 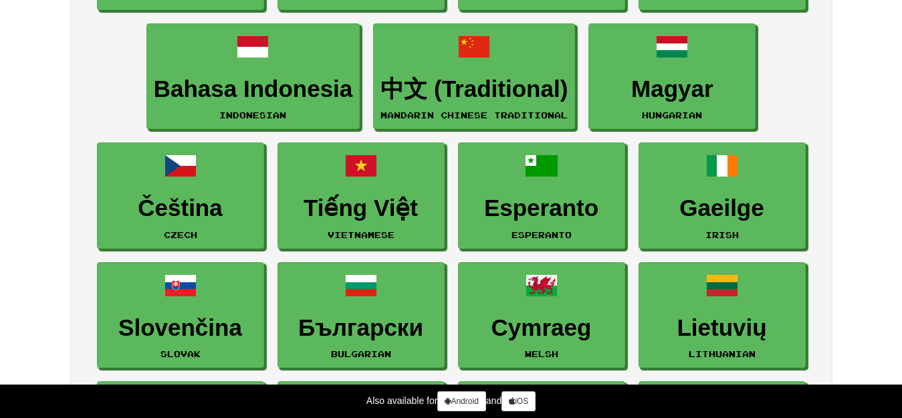 I want to click on h3: Cymraeg, so click(x=541, y=328).